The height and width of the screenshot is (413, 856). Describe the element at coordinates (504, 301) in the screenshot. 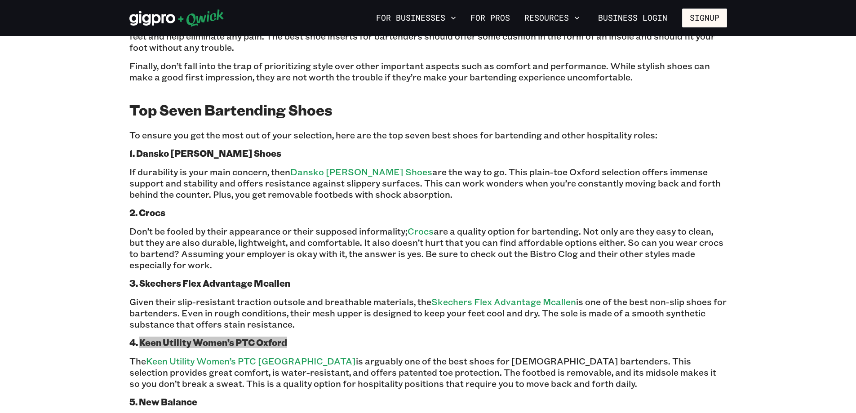

I see `a: Skechers Flex Advantage Mcallen` at that location.